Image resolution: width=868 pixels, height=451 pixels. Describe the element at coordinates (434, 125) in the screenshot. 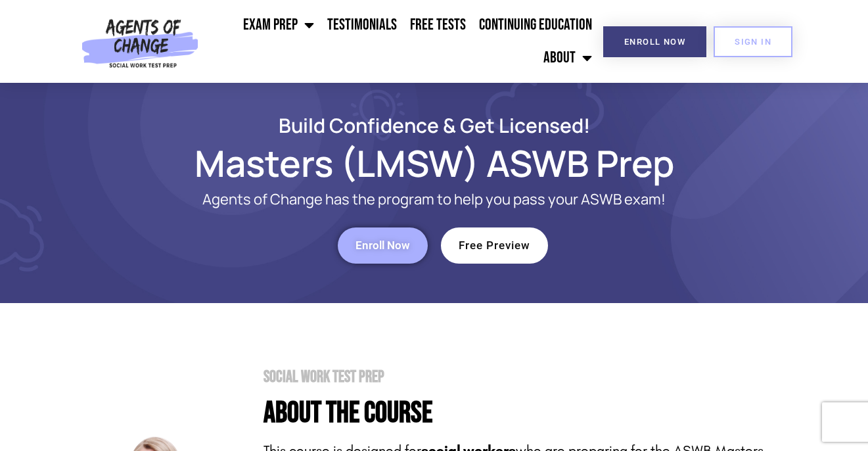

I see `h2: Build Confidence & Get Licensed!` at that location.